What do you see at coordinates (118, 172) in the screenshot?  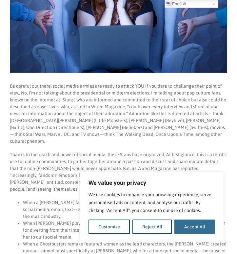 I see `p: Thanks to the reach and power of social media, these Stans have organized. At first glance, this ...` at bounding box center [118, 172].